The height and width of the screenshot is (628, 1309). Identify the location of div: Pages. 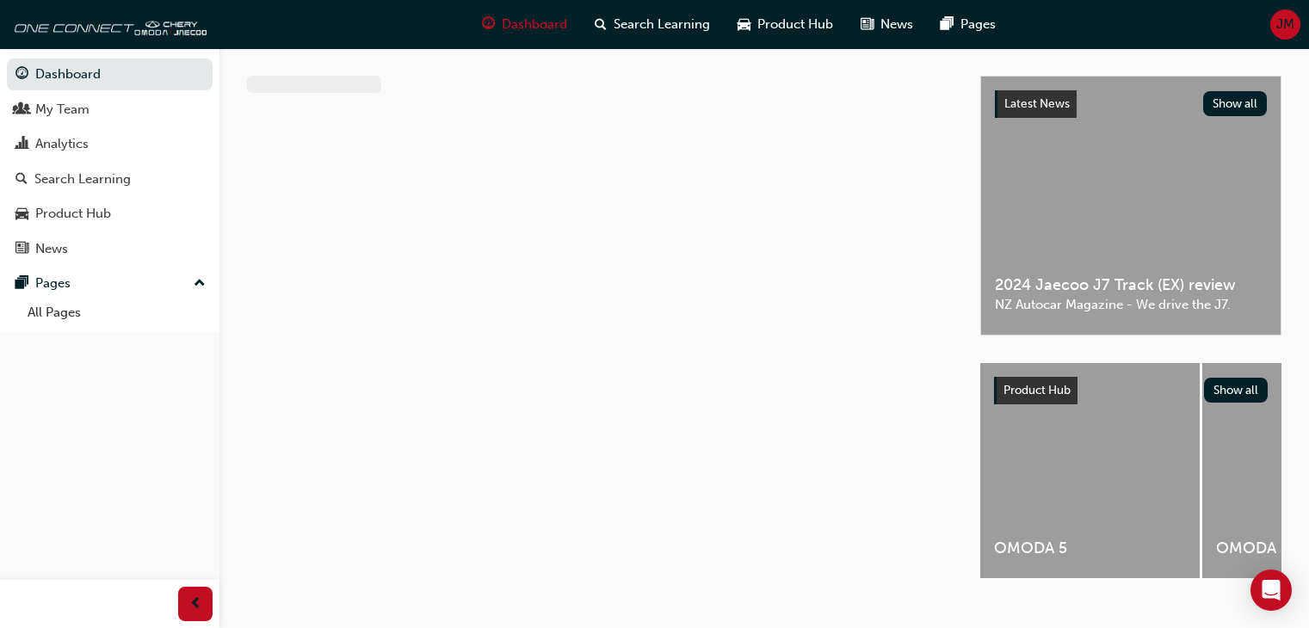
(52, 283).